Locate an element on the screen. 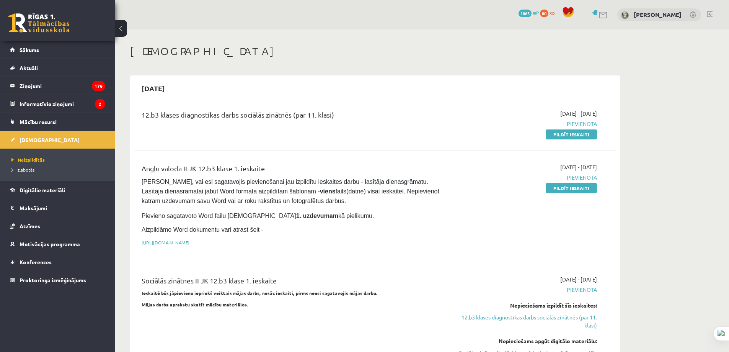 The width and height of the screenshot is (729, 352). div: Angļu valoda II JK 12.b3 klase 1. ieskaite is located at coordinates (291, 170).